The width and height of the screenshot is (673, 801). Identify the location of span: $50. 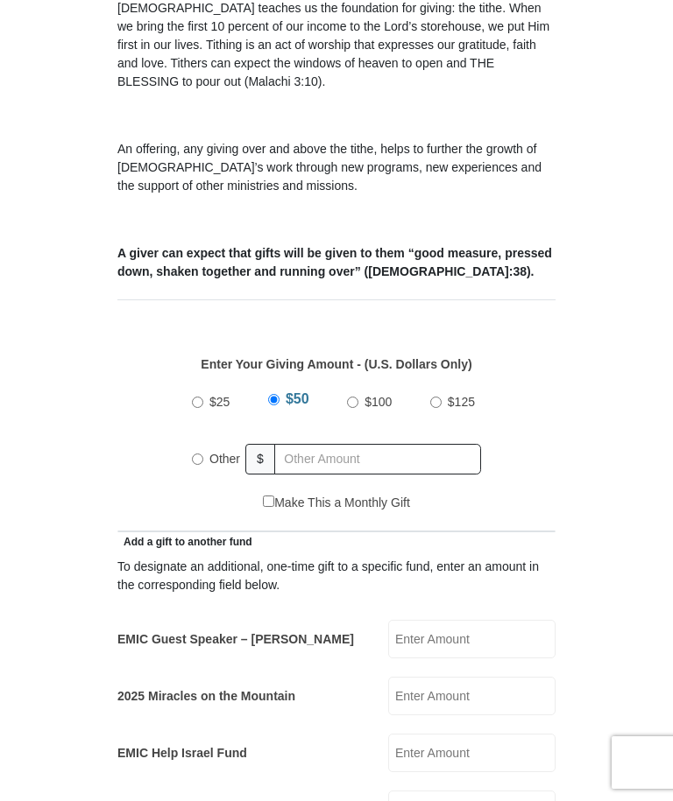
(297, 398).